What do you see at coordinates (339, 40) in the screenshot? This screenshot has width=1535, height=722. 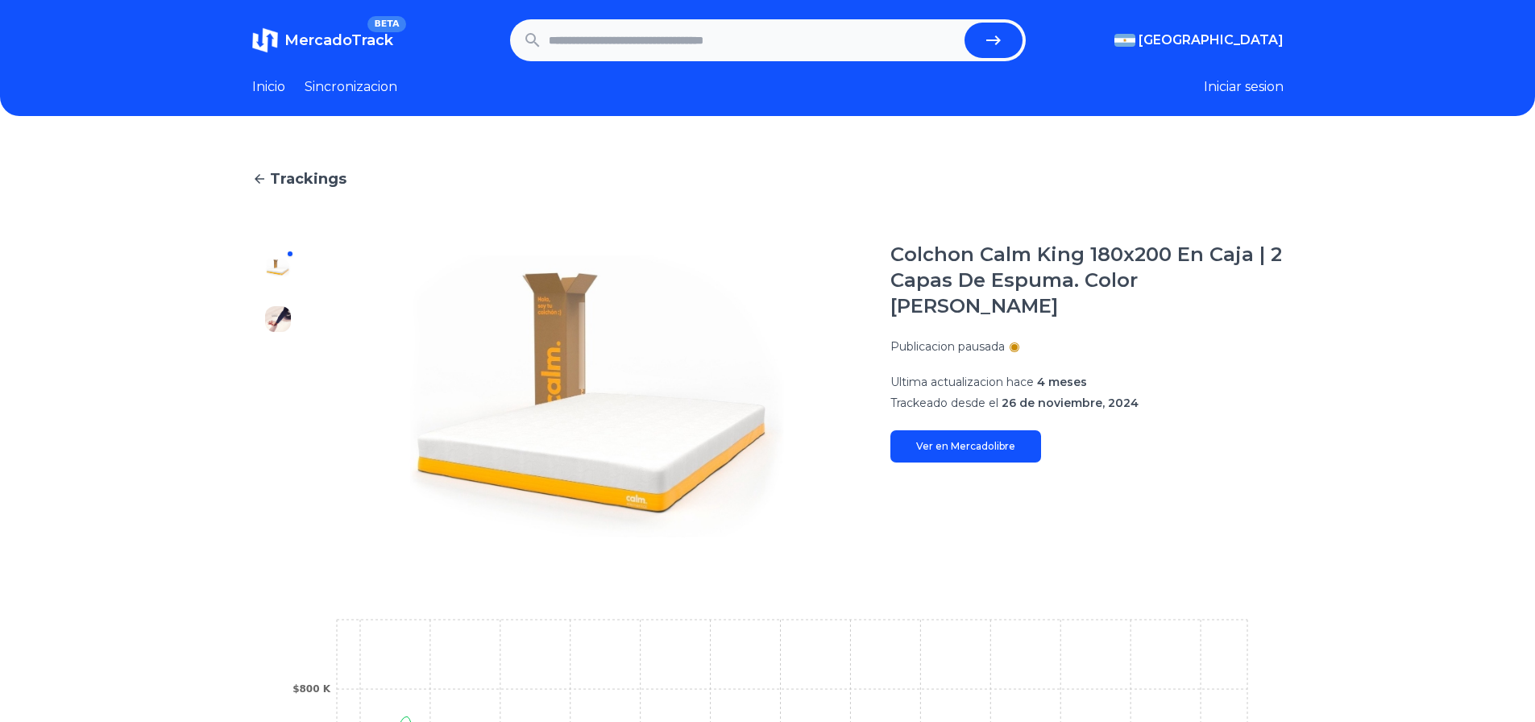 I see `span: MercadoTrack` at bounding box center [339, 40].